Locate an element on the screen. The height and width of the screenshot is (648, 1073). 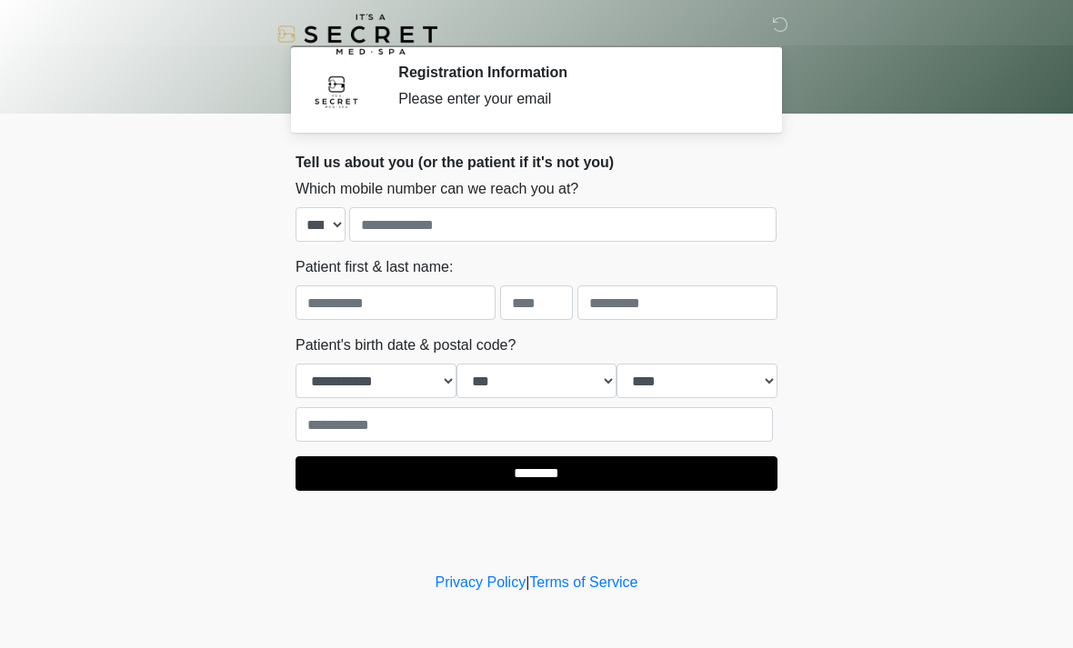
img: It's A Secret Med Spa Logo is located at coordinates (357, 34).